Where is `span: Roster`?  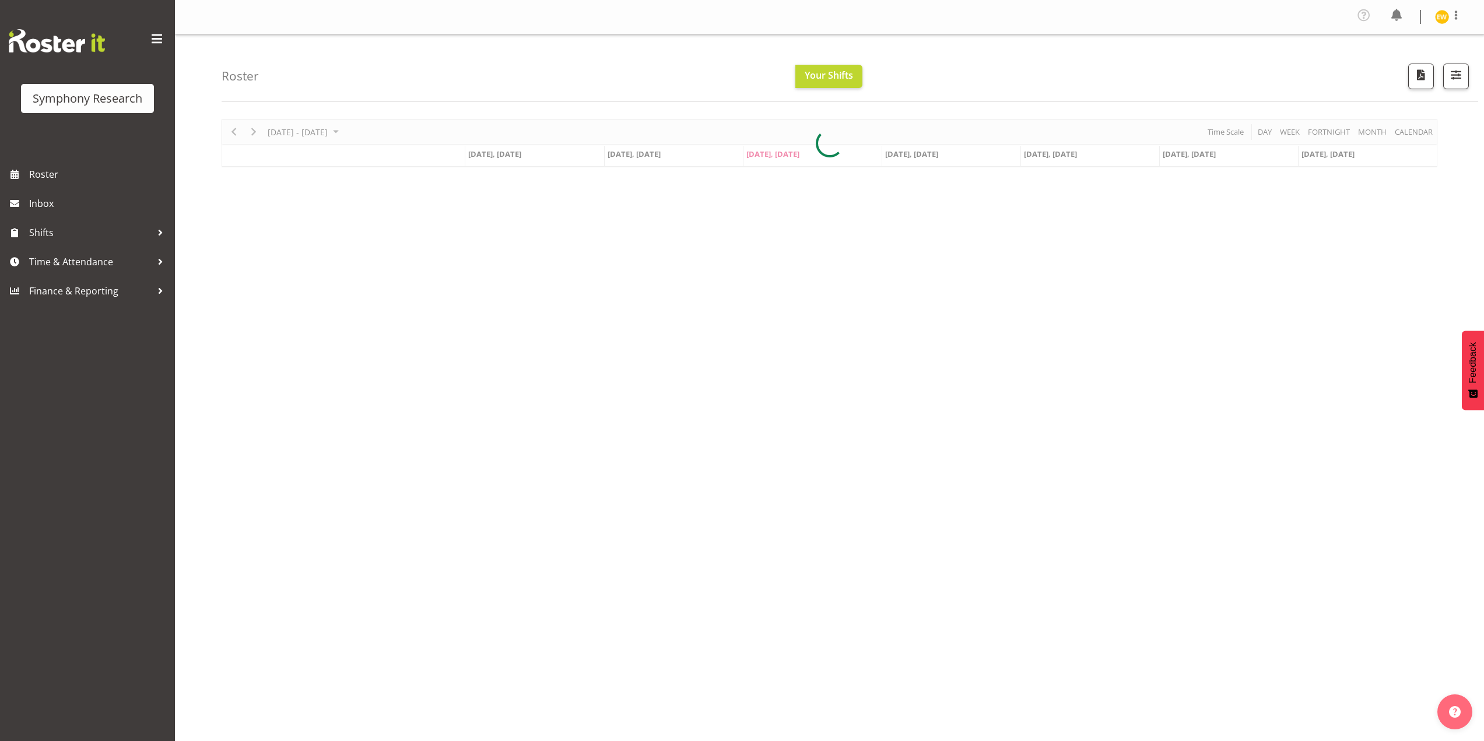 span: Roster is located at coordinates (99, 174).